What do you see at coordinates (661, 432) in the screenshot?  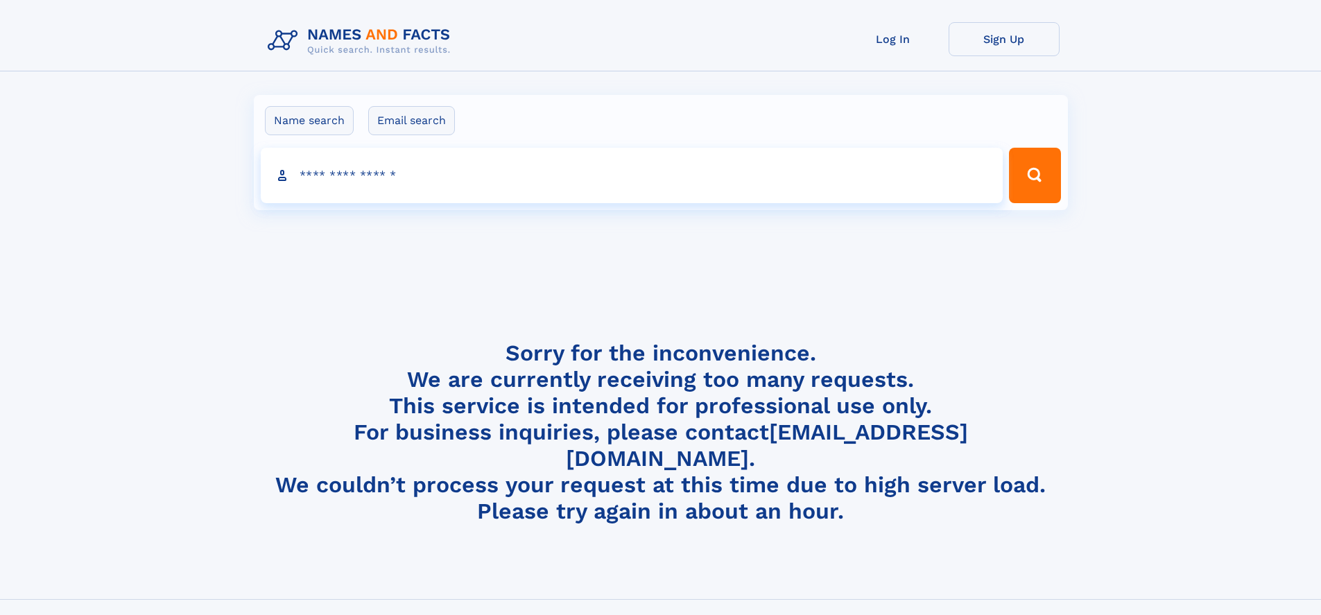 I see `h4: Sorry for the inconvenience. We are currently receiving too many requests. This service is intend...` at bounding box center [661, 432].